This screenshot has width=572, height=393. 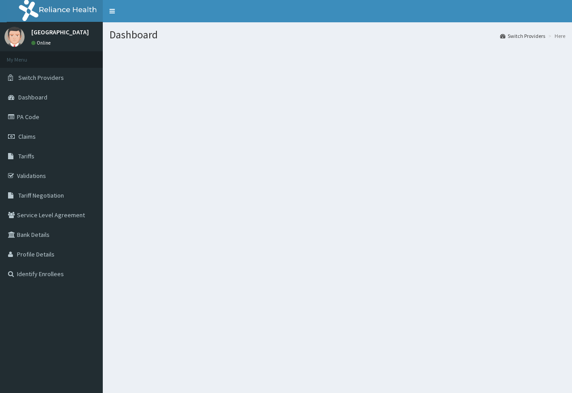 What do you see at coordinates (26, 156) in the screenshot?
I see `span: Tariffs` at bounding box center [26, 156].